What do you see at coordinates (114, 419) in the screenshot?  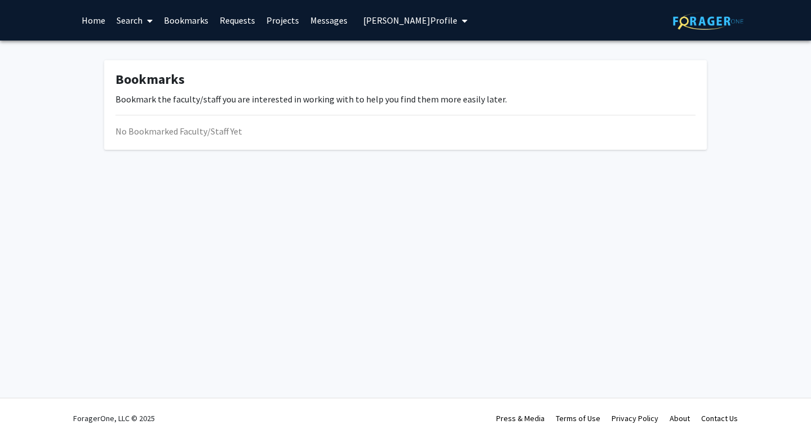 I see `div: ForagerOne, LLC © 2025` at bounding box center [114, 419].